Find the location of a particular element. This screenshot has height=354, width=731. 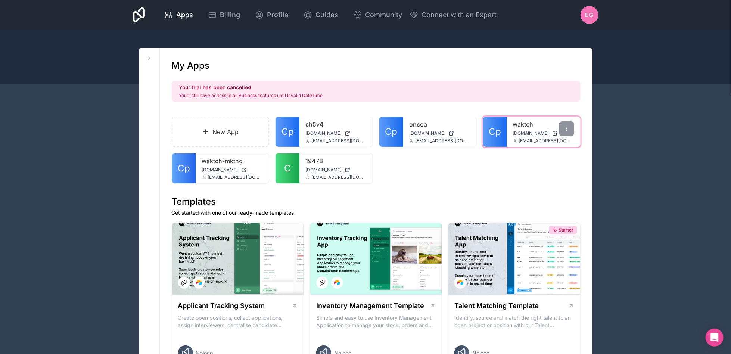

p: Simple and easy to use Inventory Management Application to manage your stock, orders and Manufact... is located at coordinates (376, 321).